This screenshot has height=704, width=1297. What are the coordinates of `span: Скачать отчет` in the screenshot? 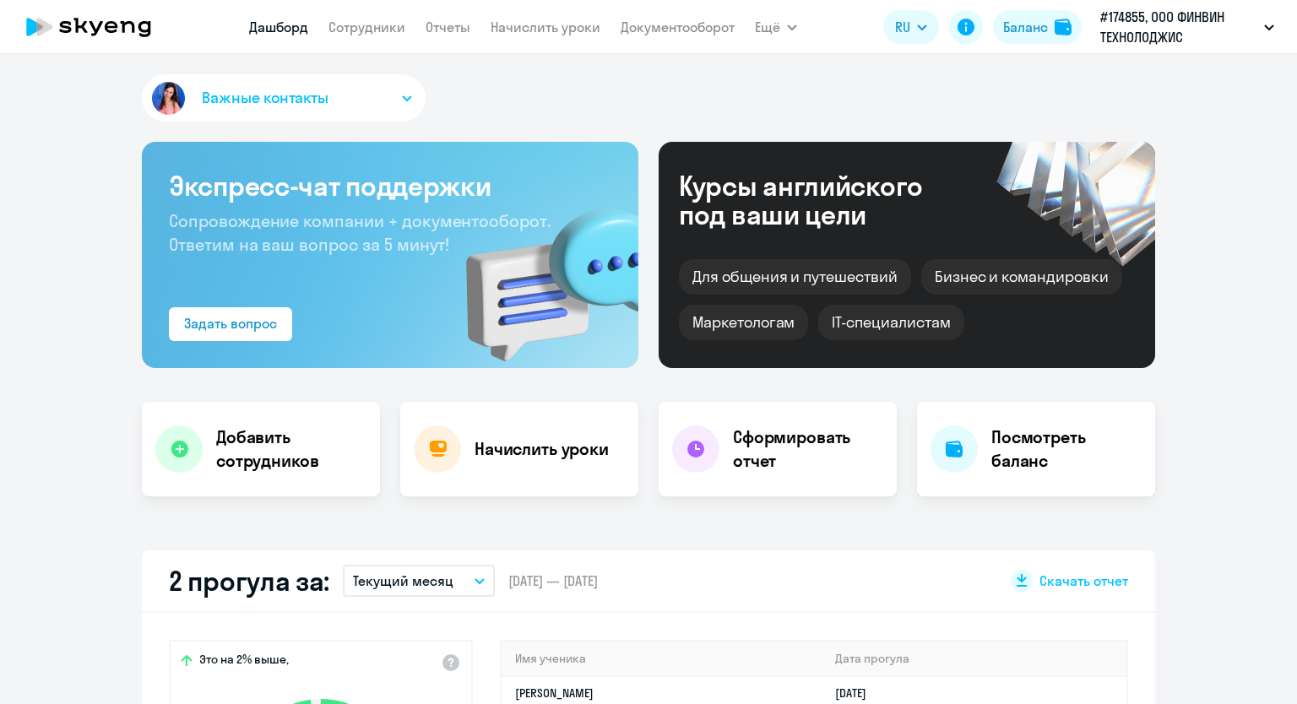 It's located at (1084, 581).